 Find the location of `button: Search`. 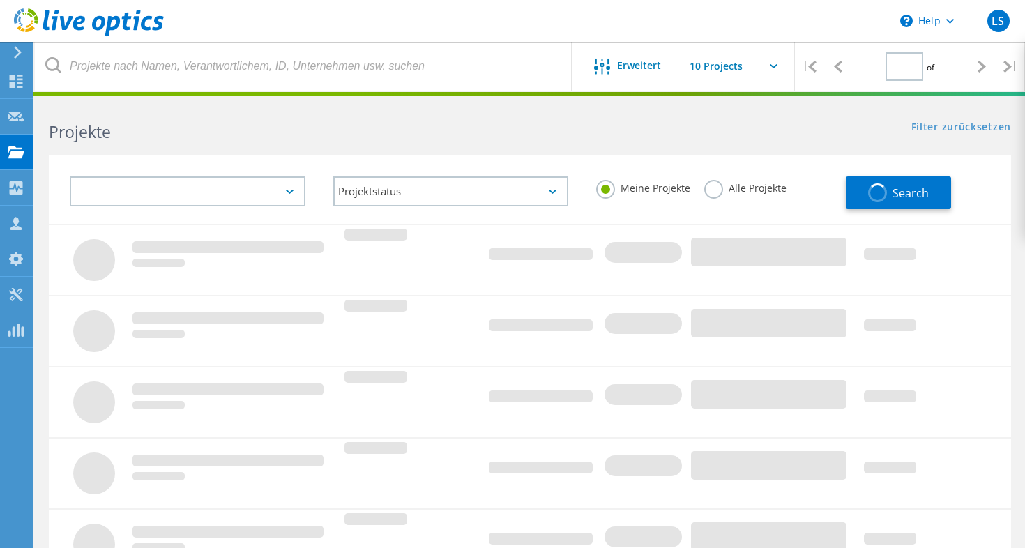

button: Search is located at coordinates (898, 192).